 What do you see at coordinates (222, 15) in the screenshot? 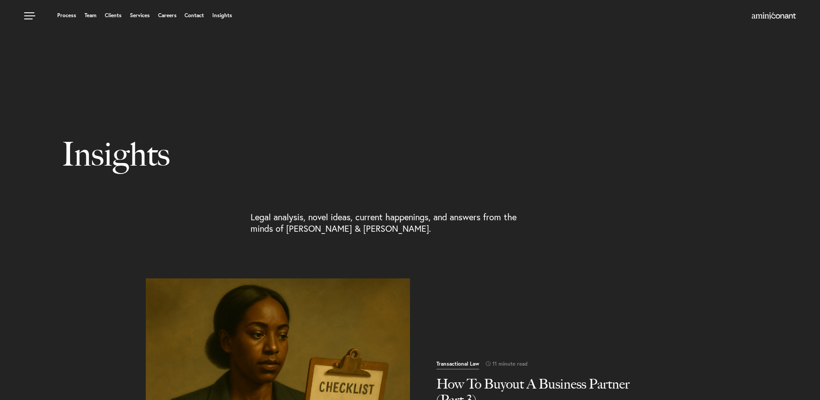
I see `a: Insights` at bounding box center [222, 15].